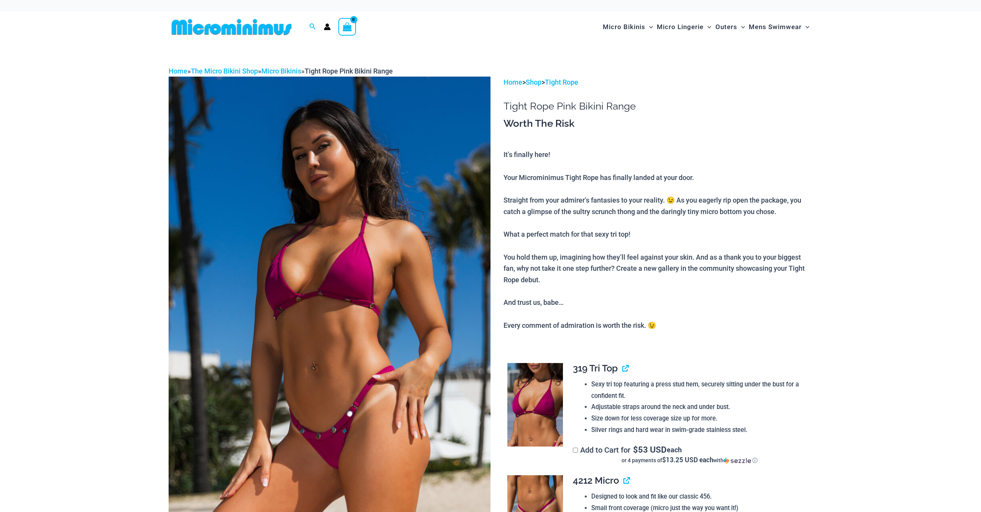 This screenshot has height=512, width=981. Describe the element at coordinates (674, 450) in the screenshot. I see `span: each` at that location.